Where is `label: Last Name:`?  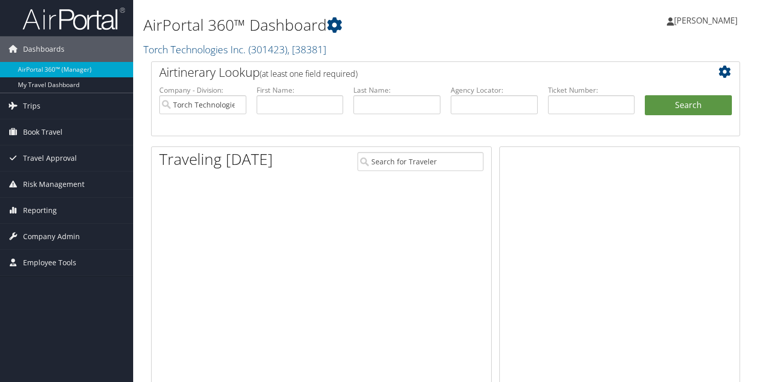 label: Last Name: is located at coordinates (397, 90).